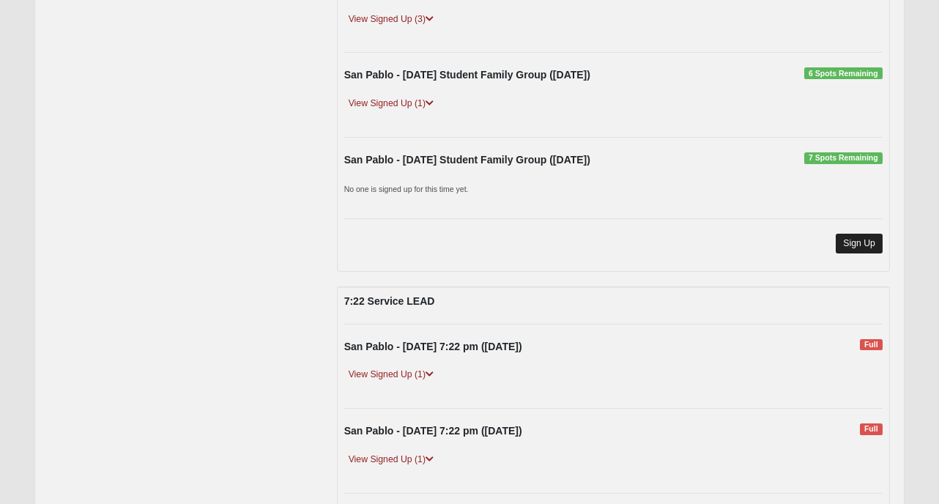 The width and height of the screenshot is (939, 504). What do you see at coordinates (391, 19) in the screenshot?
I see `a: View Signed Up (3)` at bounding box center [391, 19].